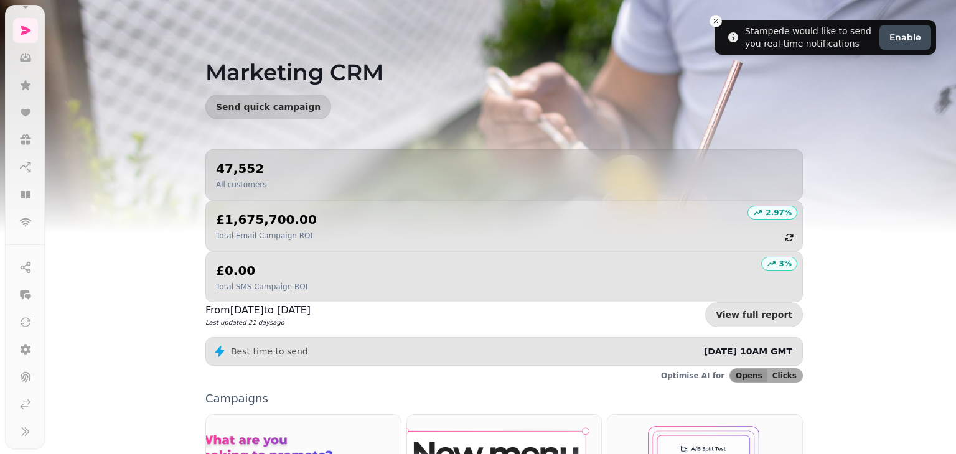 The image size is (956, 454). What do you see at coordinates (779, 213) in the screenshot?
I see `p: 2.97 %` at bounding box center [779, 213].